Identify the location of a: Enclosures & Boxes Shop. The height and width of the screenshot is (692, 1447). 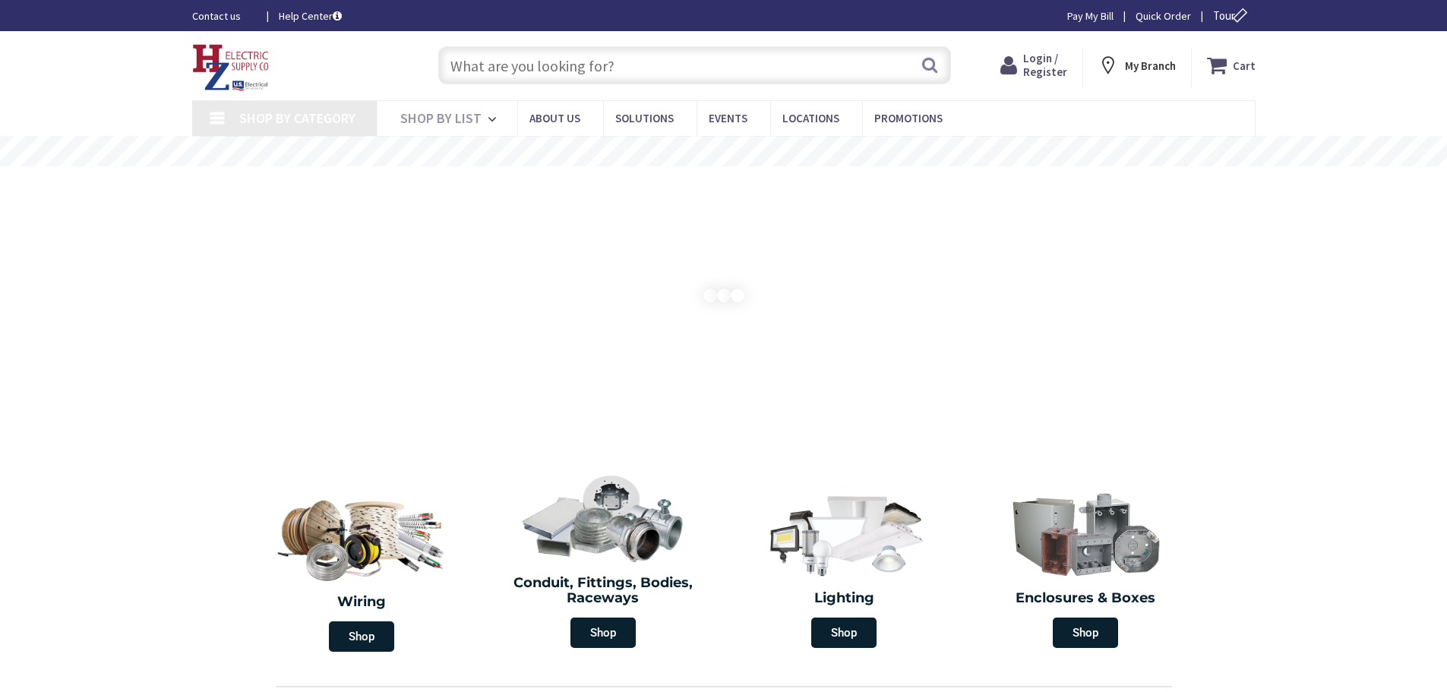
(1085, 568).